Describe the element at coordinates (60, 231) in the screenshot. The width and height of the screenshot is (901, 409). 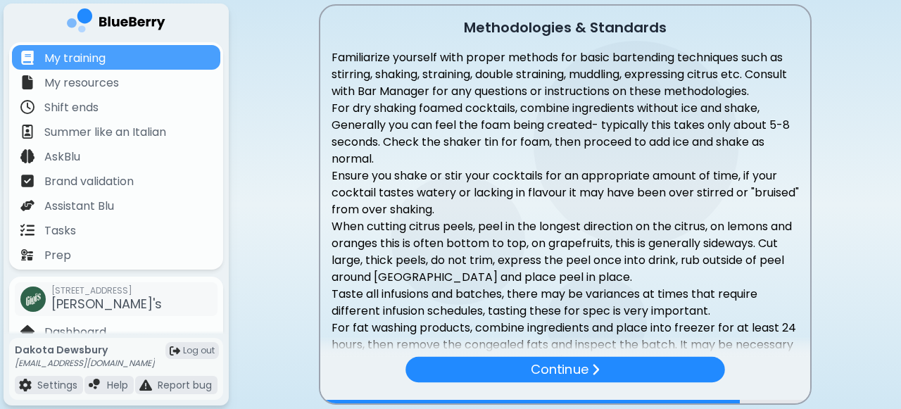
I see `p: Tasks` at that location.